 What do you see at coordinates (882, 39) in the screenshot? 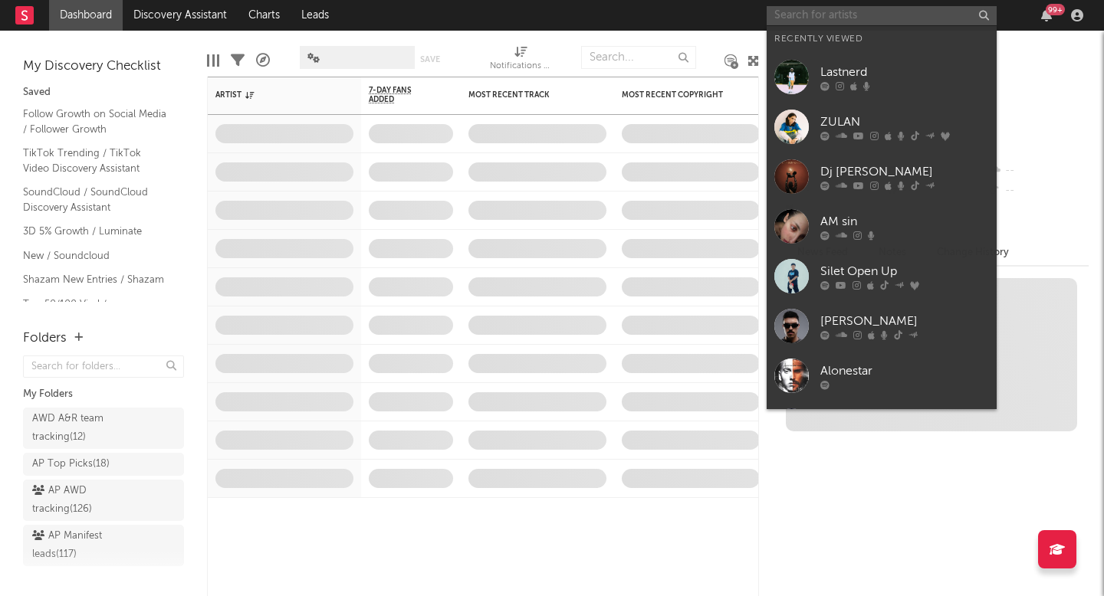
I see `div: Recently Viewed` at bounding box center [882, 39].